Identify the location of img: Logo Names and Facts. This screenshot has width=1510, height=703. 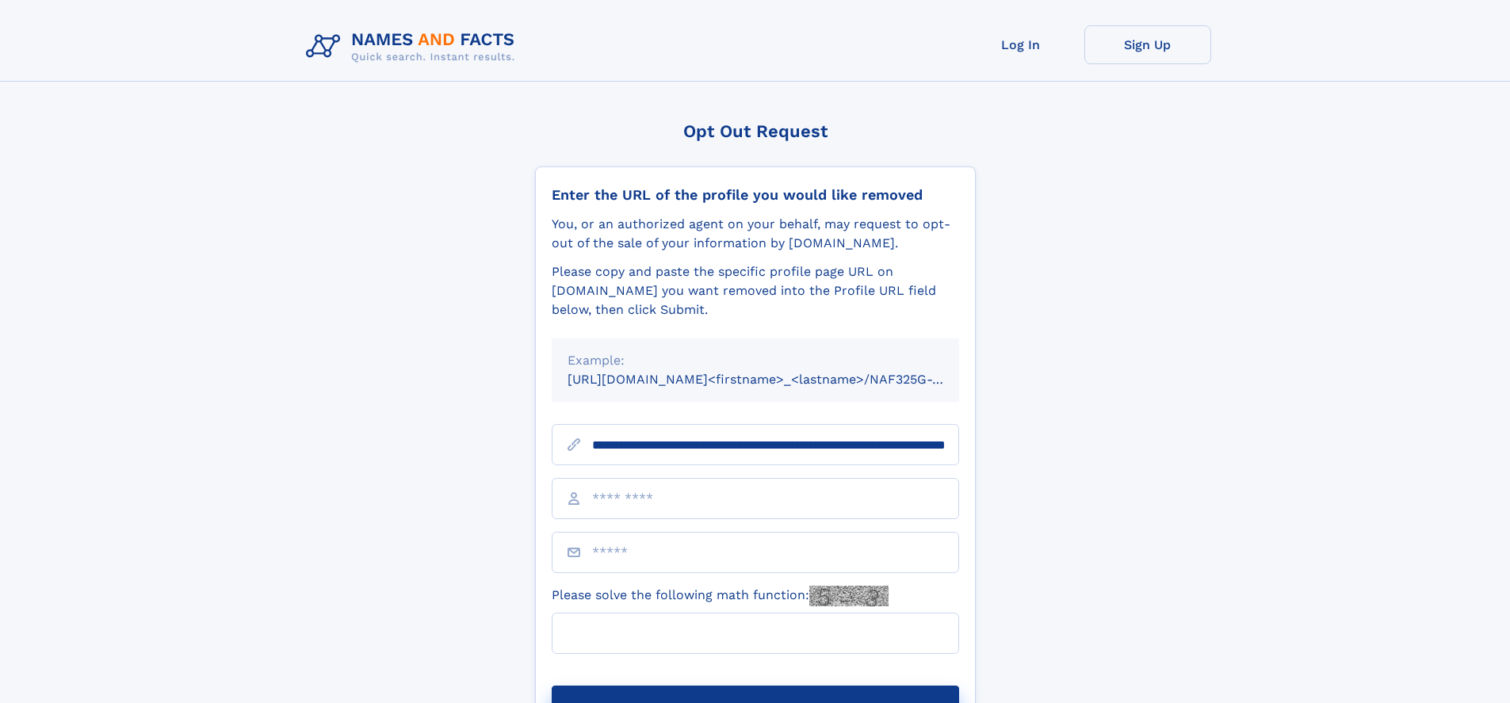
(414, 47).